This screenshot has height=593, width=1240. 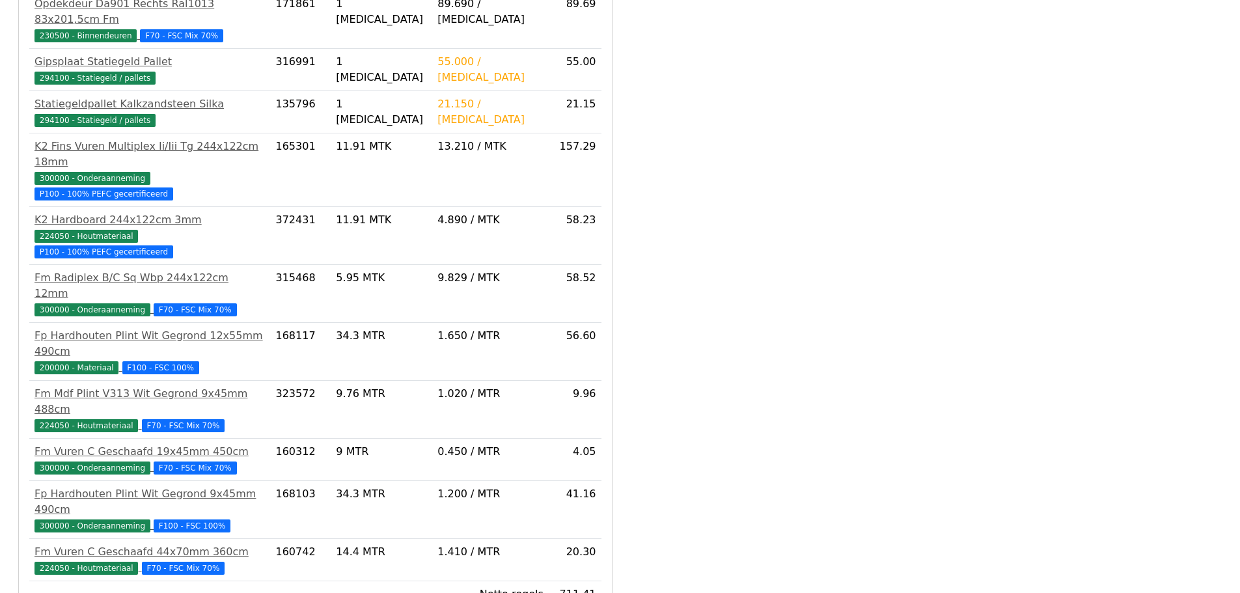 I want to click on a: Fp Hardhouten Plint Wit Gegrond 12x55mm 490cm200000 - Materiaal F100 - FSC 100%, so click(x=150, y=352).